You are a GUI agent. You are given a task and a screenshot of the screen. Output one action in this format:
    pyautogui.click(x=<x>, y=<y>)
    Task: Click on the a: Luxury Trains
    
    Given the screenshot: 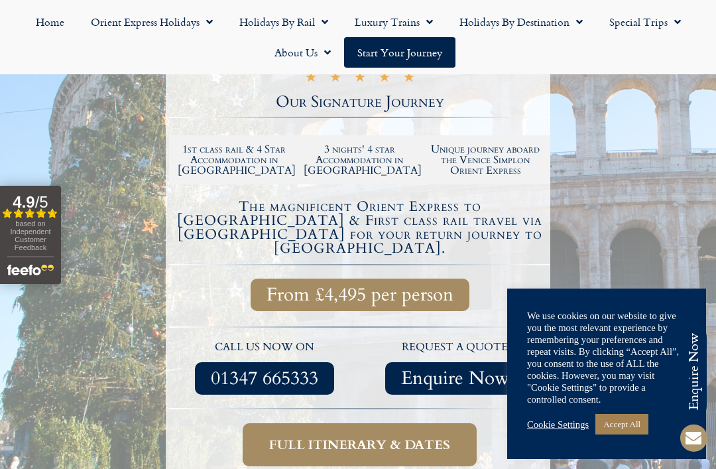 What is the action you would take?
    pyautogui.click(x=394, y=22)
    